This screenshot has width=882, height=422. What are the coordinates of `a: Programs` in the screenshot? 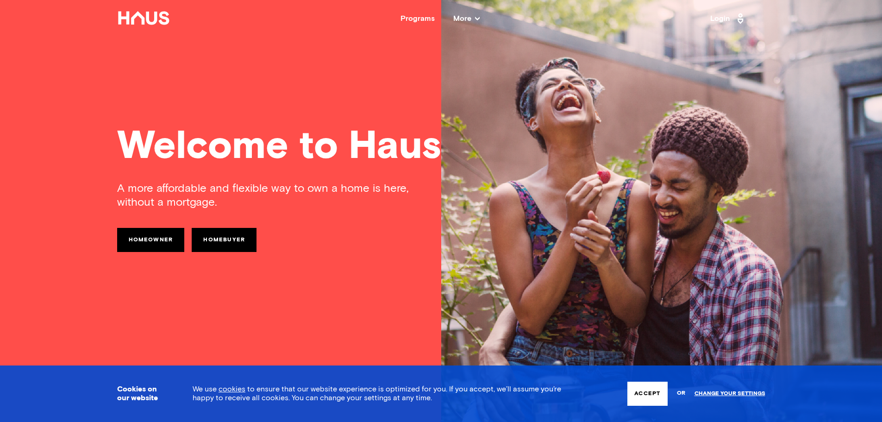 It's located at (418, 19).